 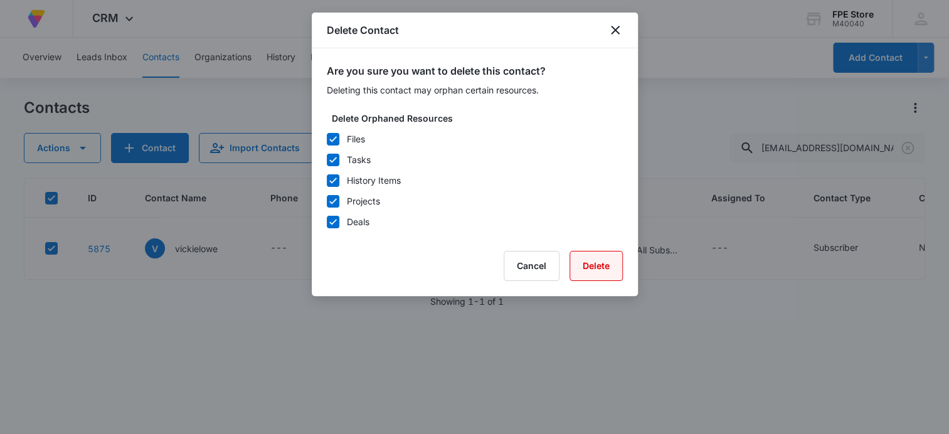 What do you see at coordinates (358, 221) in the screenshot?
I see `div: Deals` at bounding box center [358, 221].